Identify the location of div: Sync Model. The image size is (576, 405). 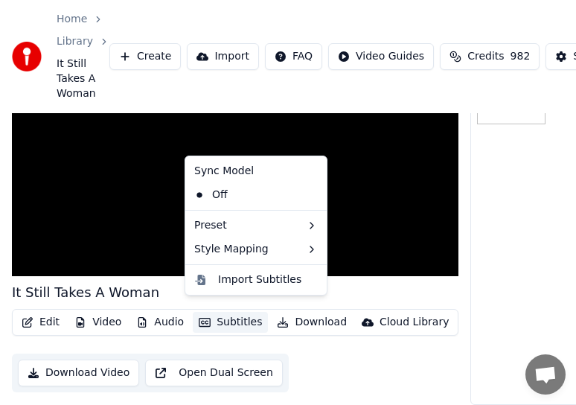
(256, 171).